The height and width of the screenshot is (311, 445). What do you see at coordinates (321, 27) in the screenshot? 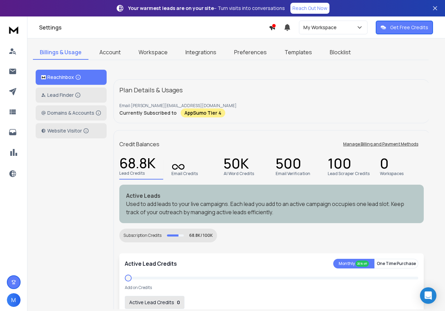
I see `p: My Workspace` at bounding box center [321, 27].